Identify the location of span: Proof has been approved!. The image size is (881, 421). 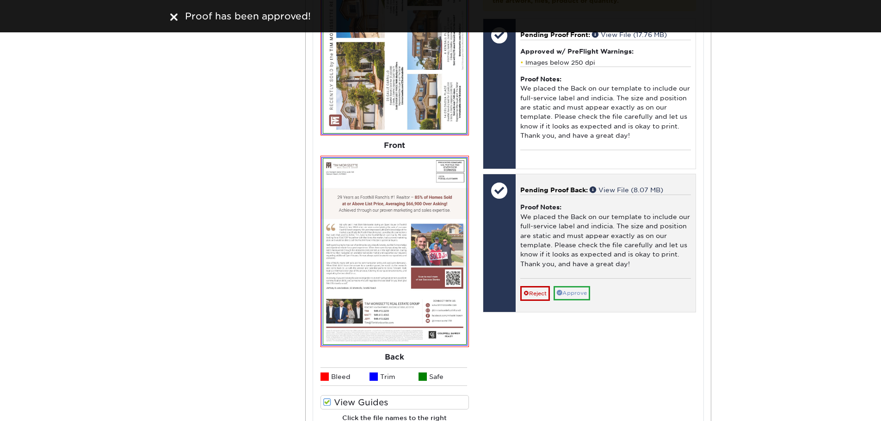
(248, 16).